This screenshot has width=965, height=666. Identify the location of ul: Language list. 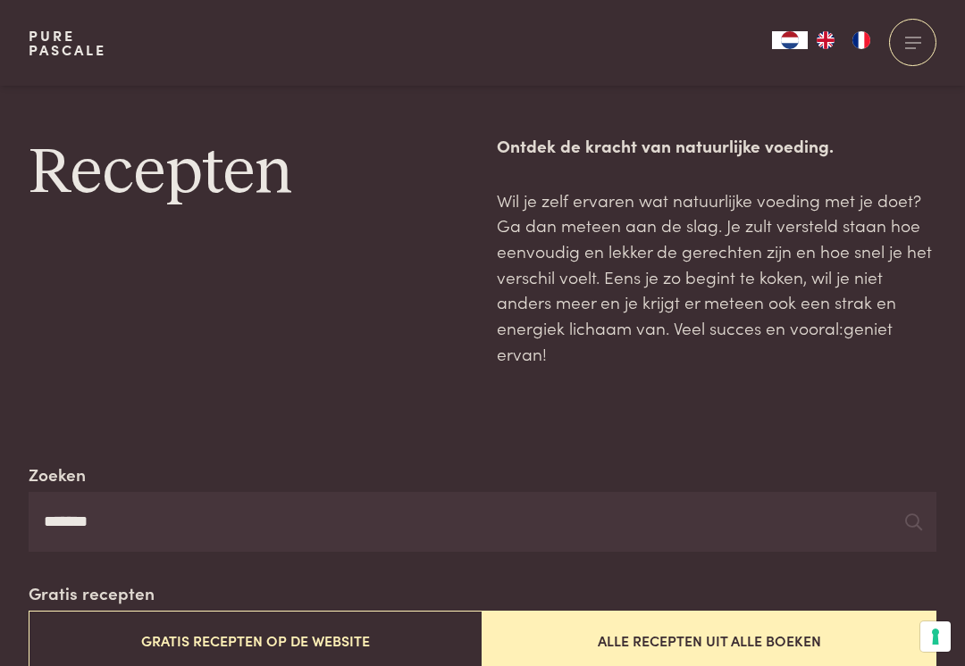
(843, 40).